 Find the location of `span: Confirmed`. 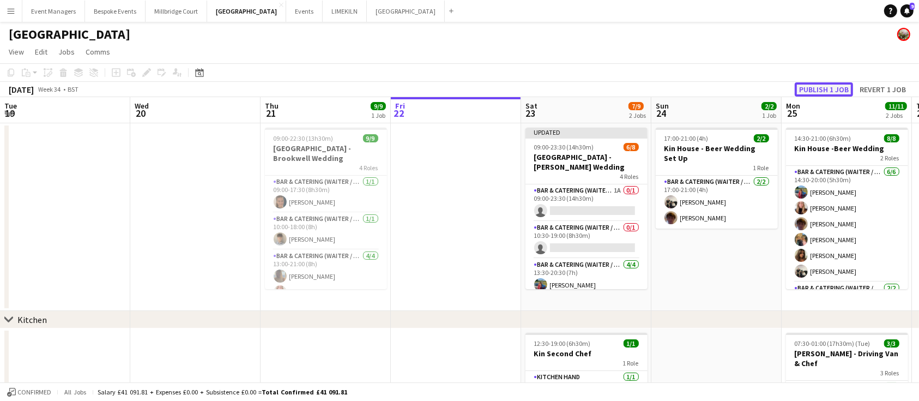

span: Confirmed is located at coordinates (34, 392).